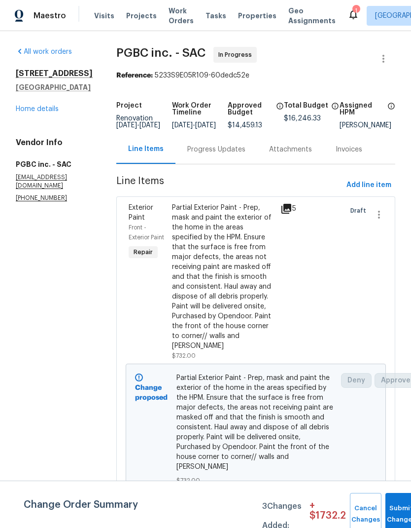  I want to click on a: Home details, so click(37, 109).